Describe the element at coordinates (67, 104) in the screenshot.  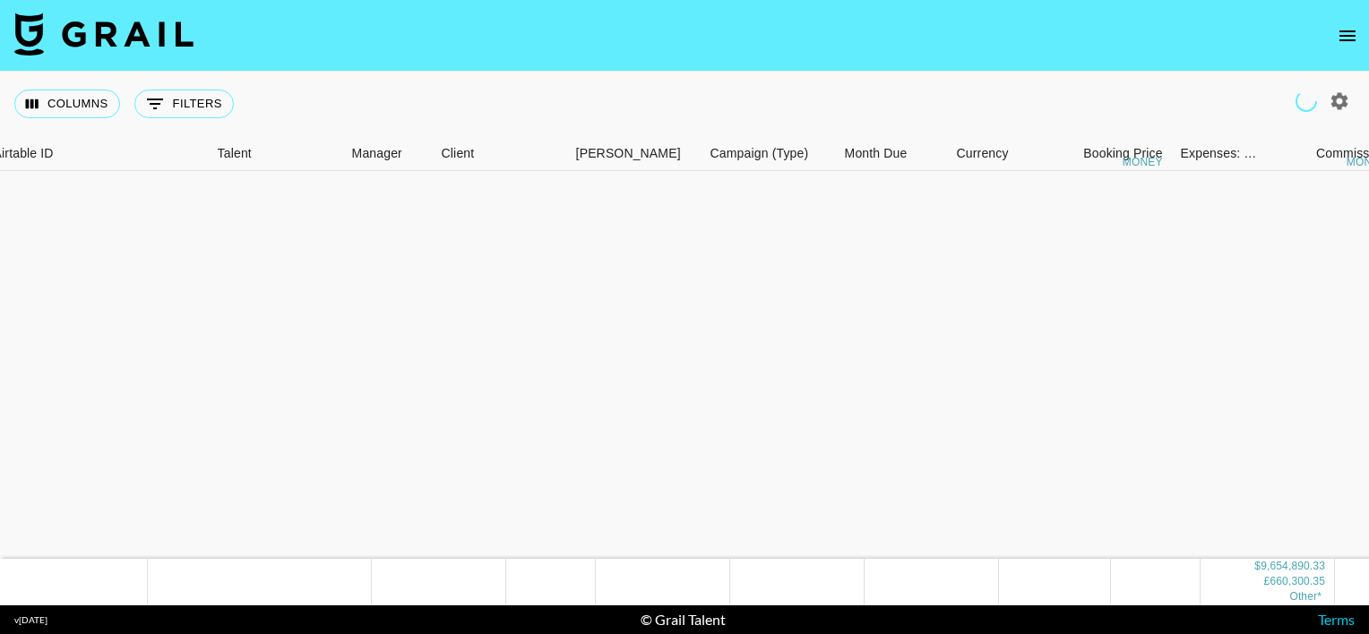
I see `button: Select columns` at that location.